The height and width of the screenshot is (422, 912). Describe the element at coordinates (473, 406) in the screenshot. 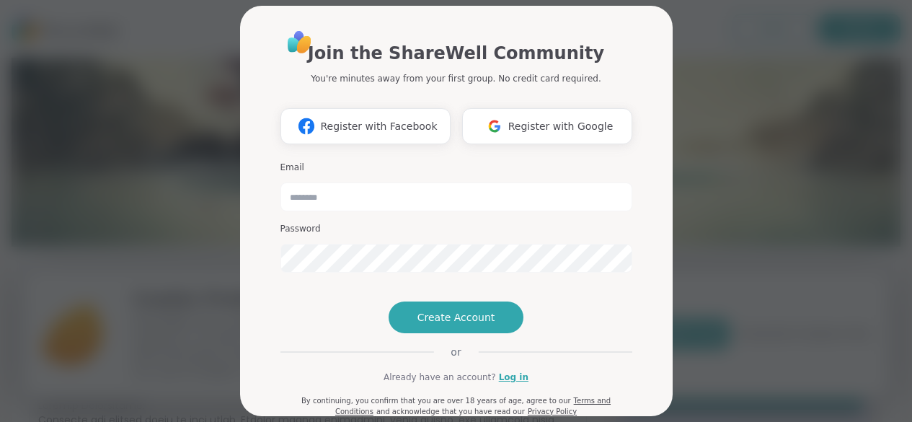

I see `a: Terms and Conditions` at that location.